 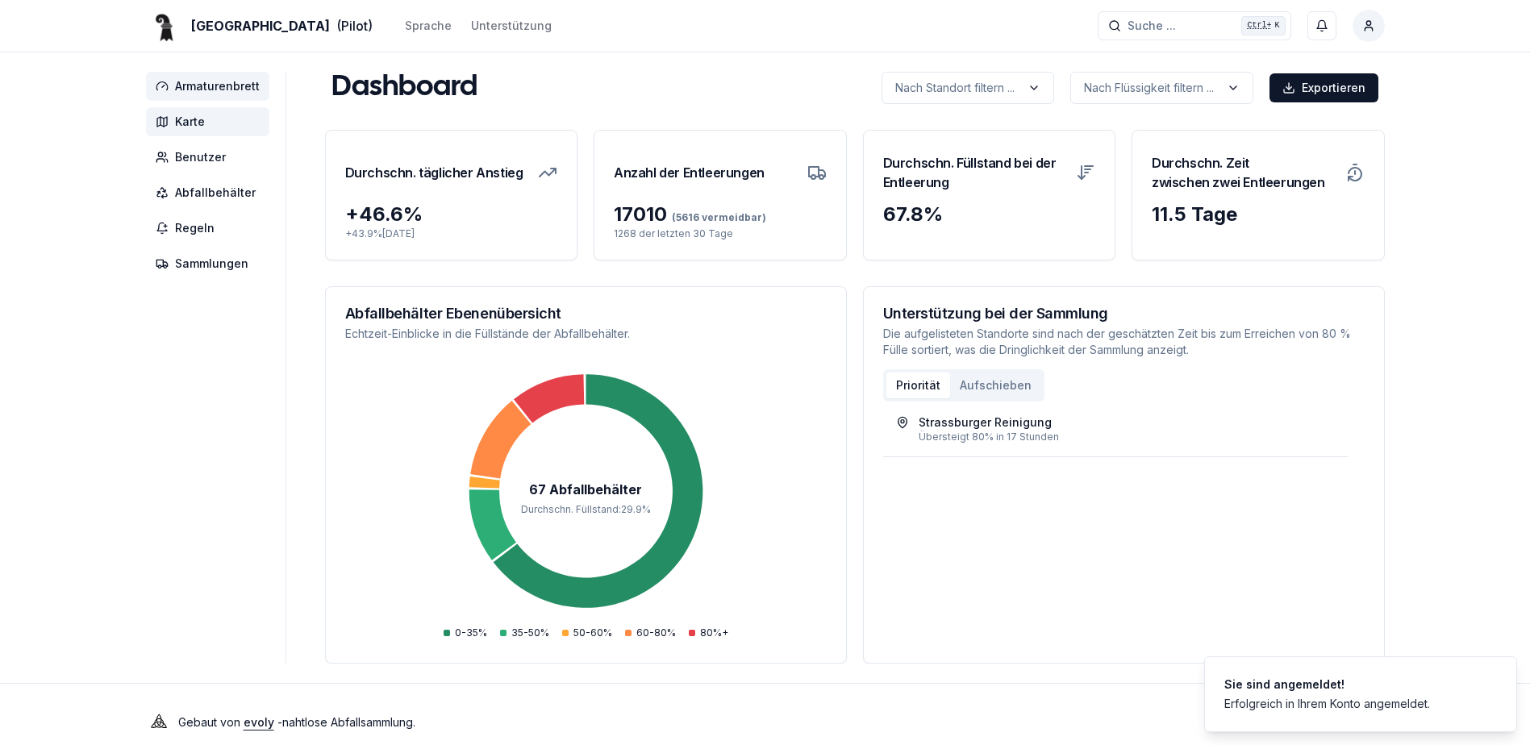 I want to click on span: Abfallbehälter, so click(x=215, y=193).